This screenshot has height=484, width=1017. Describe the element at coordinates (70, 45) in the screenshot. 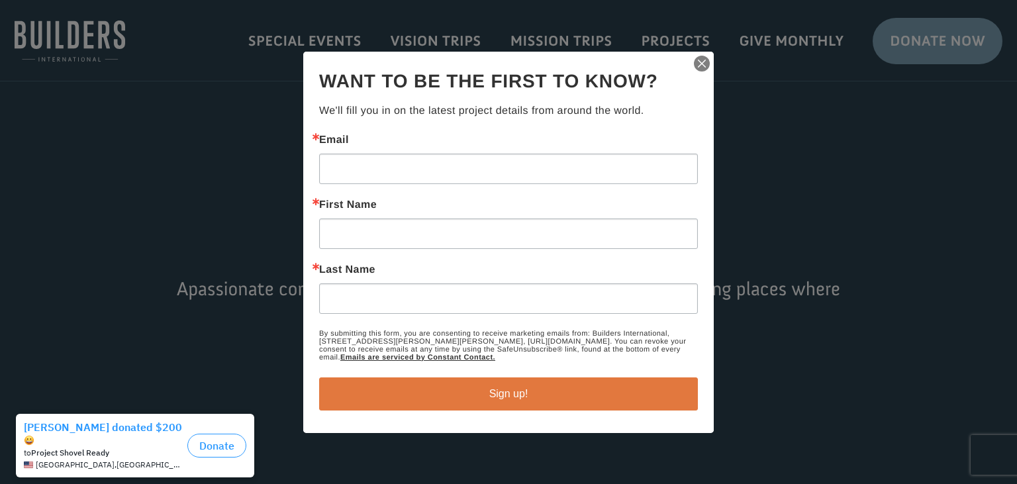

I see `strong: Project Shovel Ready` at that location.